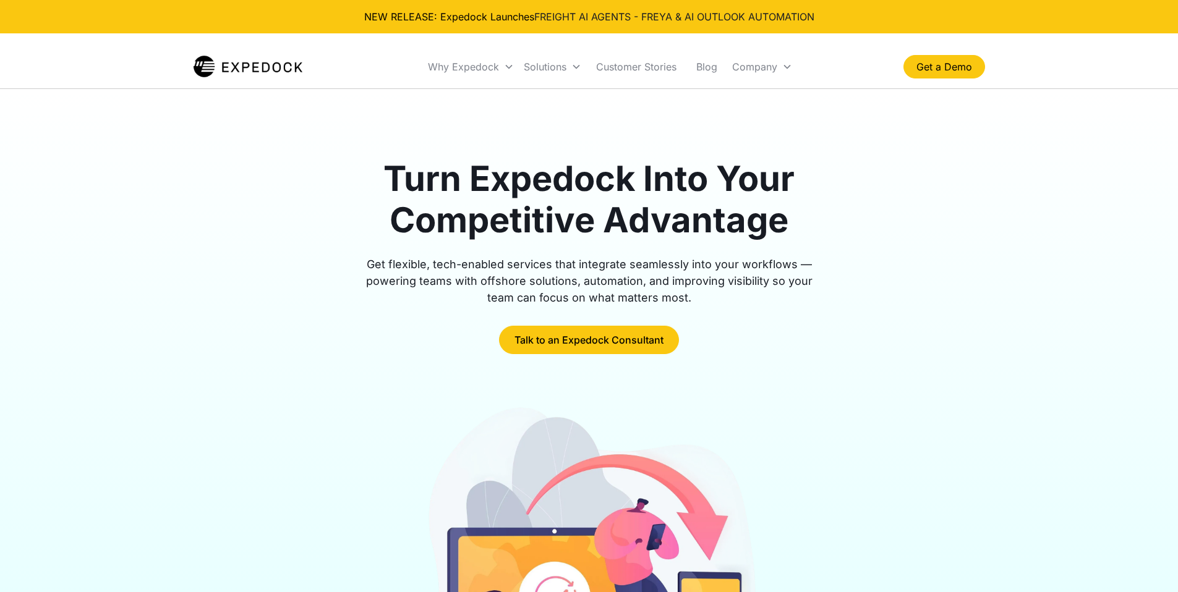  What do you see at coordinates (589, 281) in the screenshot?
I see `div: Get flexible, tech-enabled services that integrate seamlessly into your workflows — powering team...` at bounding box center [589, 281].